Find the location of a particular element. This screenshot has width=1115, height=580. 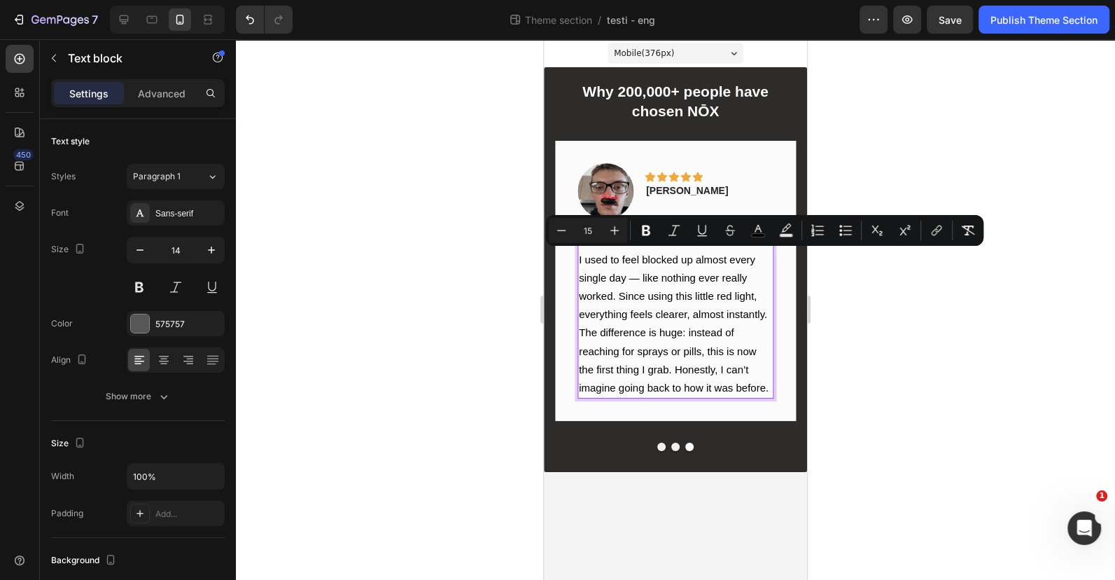

p: Text block is located at coordinates (127, 58).